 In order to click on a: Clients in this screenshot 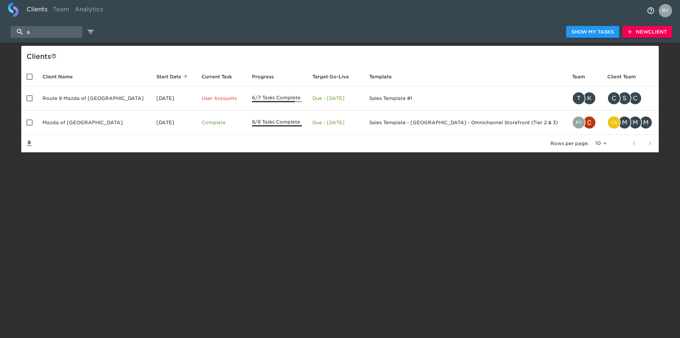, I will do `click(37, 10)`.